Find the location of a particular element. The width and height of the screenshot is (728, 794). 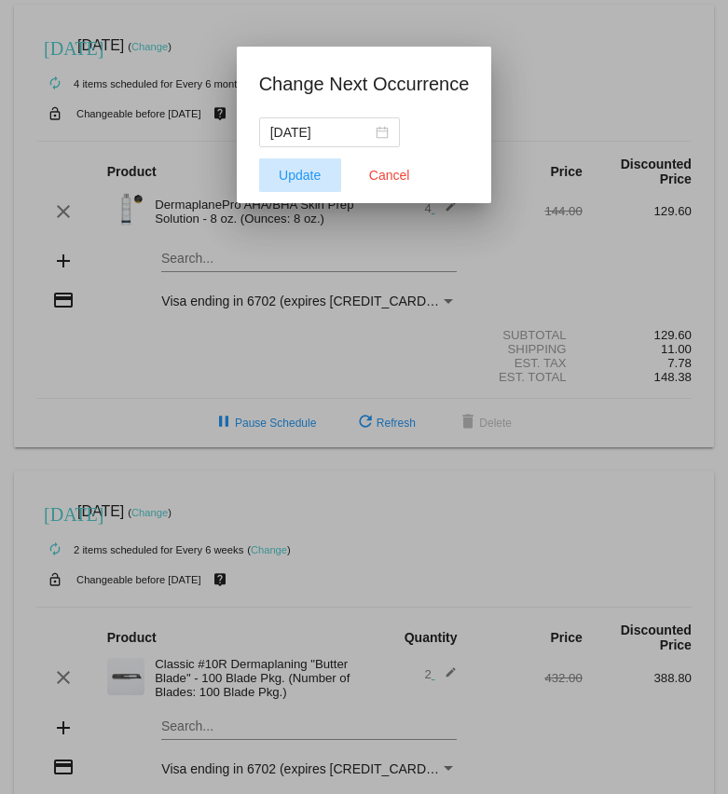

span: Cancel is located at coordinates (390, 175).